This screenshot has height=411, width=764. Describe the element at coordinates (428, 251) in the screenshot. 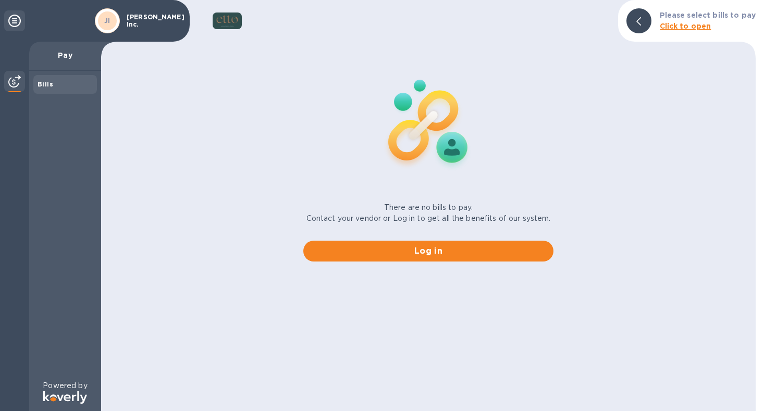

I see `button: Log in` at that location.